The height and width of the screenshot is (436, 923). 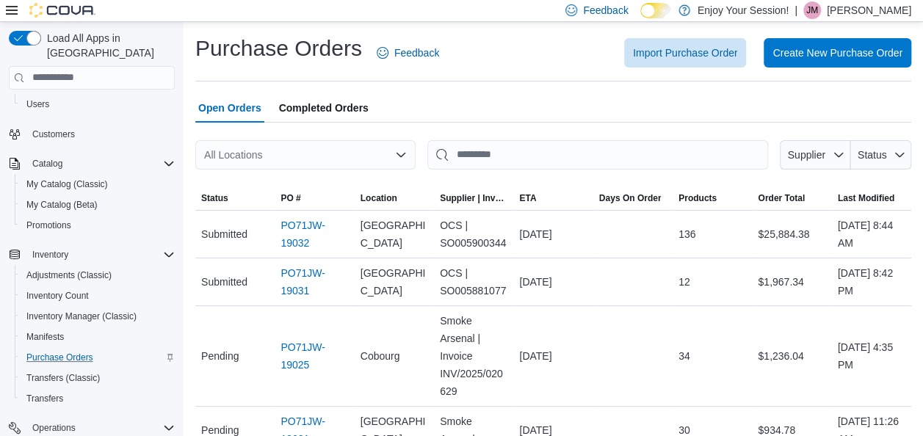 I want to click on div: Smoke Arsenal | Invoice INV/2025/020629, so click(x=474, y=356).